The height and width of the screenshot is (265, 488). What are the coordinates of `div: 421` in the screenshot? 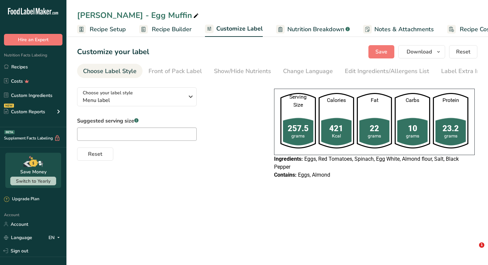 It's located at (336, 129).